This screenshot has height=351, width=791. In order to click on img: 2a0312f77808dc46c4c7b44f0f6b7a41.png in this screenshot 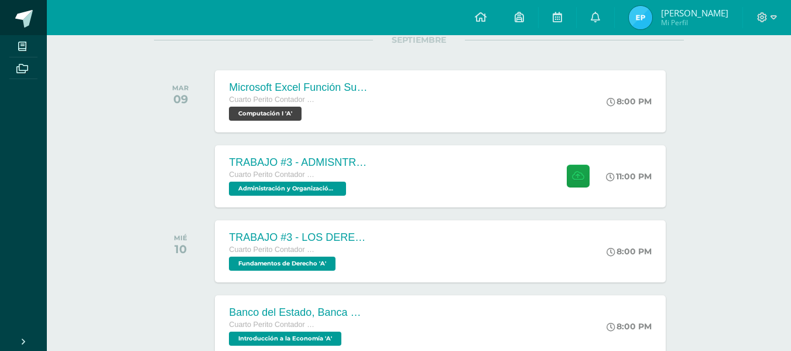, I will do `click(640, 18)`.